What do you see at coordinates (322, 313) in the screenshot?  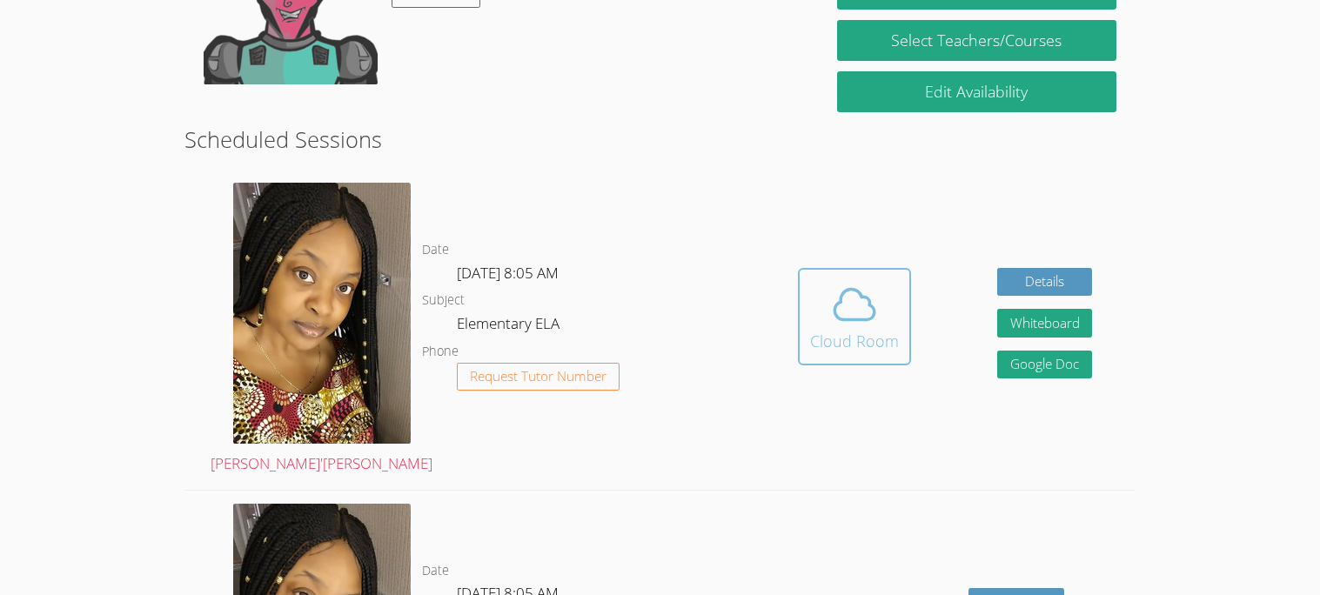 I see `img: avatar.png` at bounding box center [322, 313].